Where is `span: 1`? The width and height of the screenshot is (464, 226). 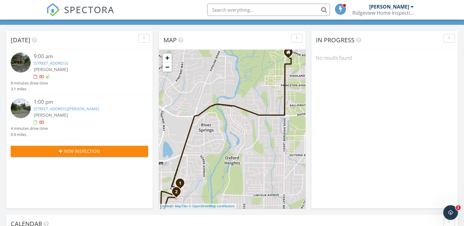 span: 1 is located at coordinates (458, 208).